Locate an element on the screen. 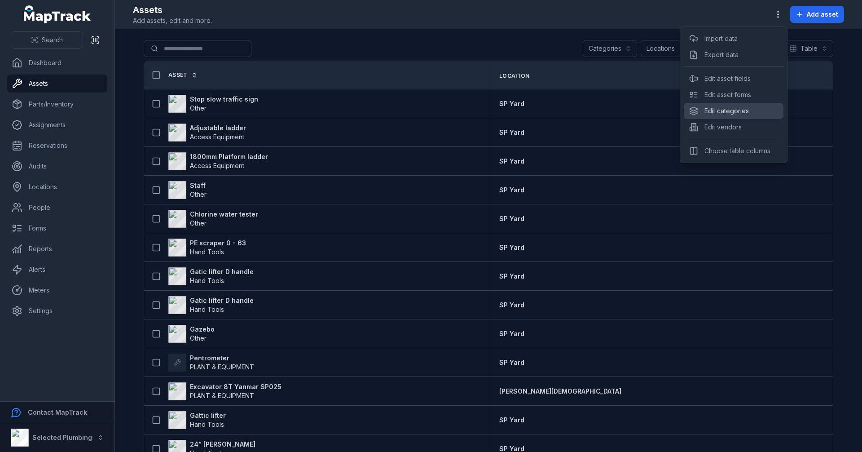 The height and width of the screenshot is (452, 862). a: Import data is located at coordinates (721, 39).